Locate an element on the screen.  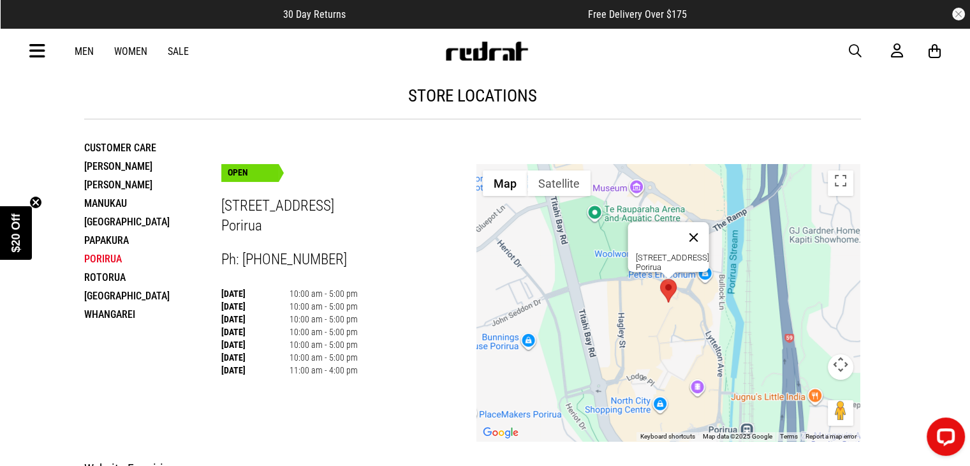
button: Map camera controls is located at coordinates (841, 367).